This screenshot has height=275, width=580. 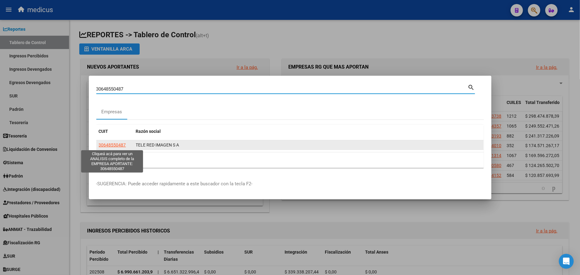 What do you see at coordinates (115, 131) in the screenshot?
I see `datatable-header-cell: CUIT` at bounding box center [115, 131].